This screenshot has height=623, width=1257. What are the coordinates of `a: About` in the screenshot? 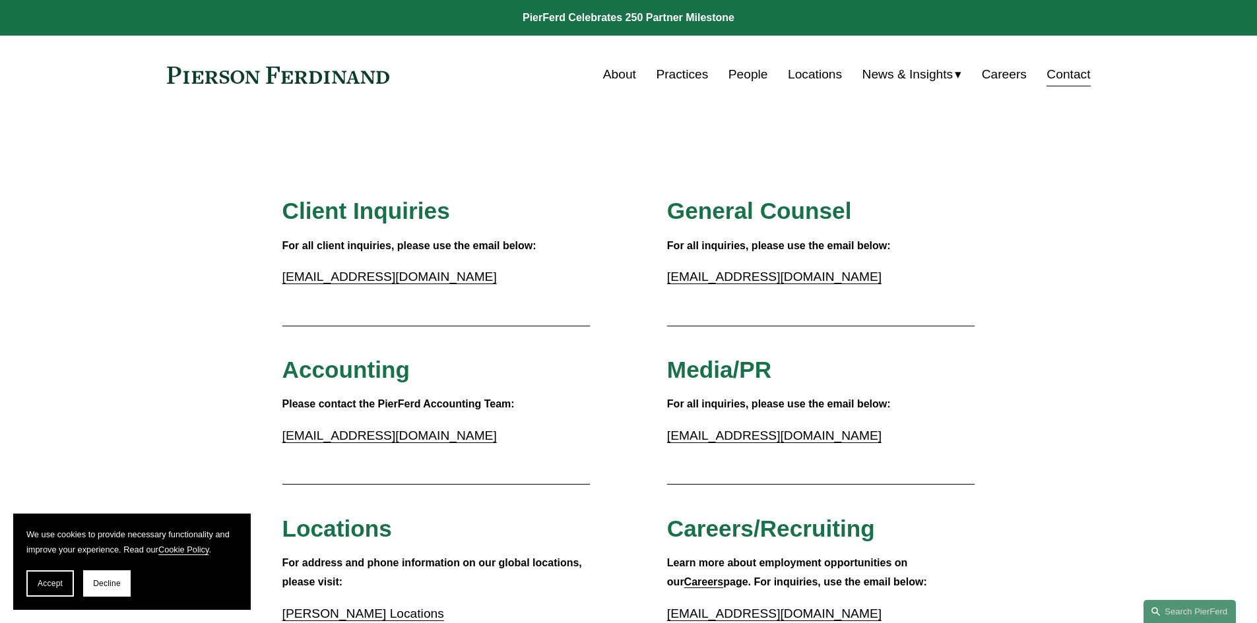 It's located at (619, 75).